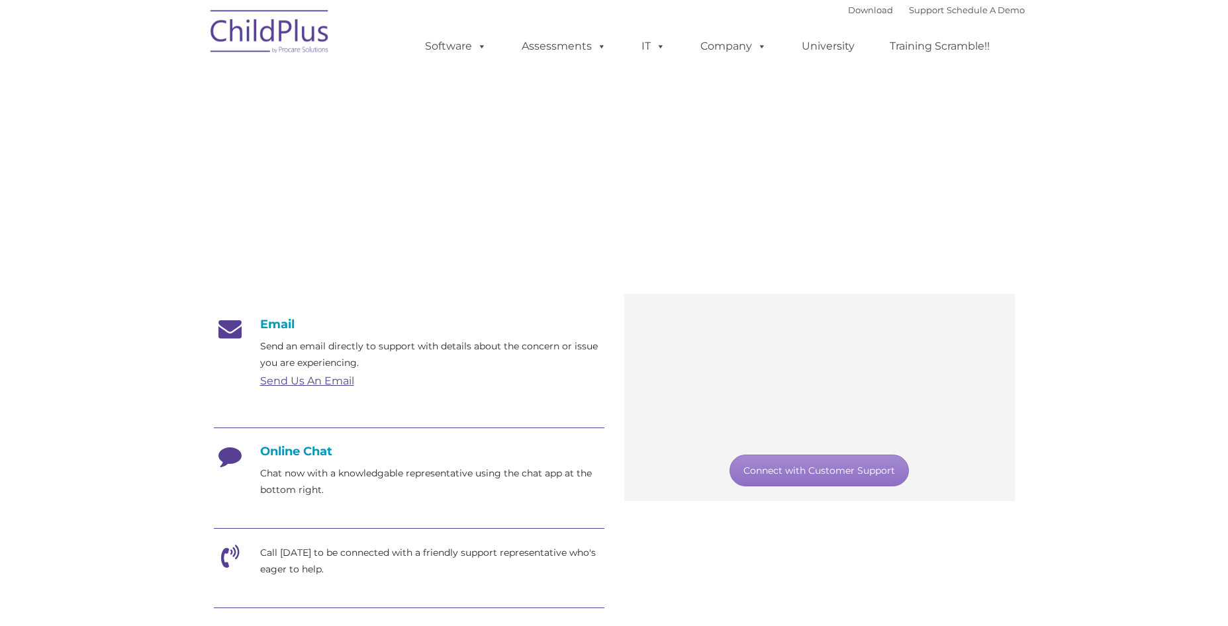 This screenshot has width=1228, height=626. I want to click on a: Software, so click(455, 46).